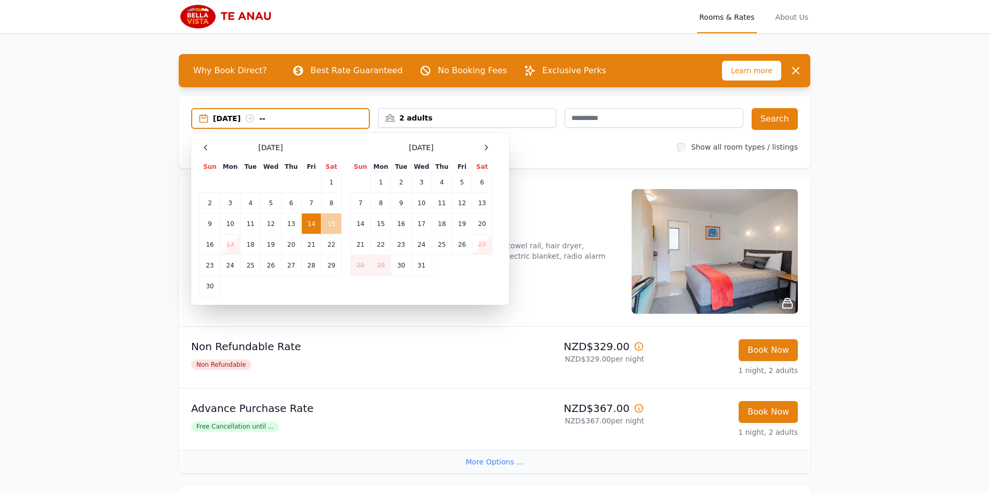 The width and height of the screenshot is (989, 493). Describe the element at coordinates (745, 147) in the screenshot. I see `label: Show all room types / listings` at that location.